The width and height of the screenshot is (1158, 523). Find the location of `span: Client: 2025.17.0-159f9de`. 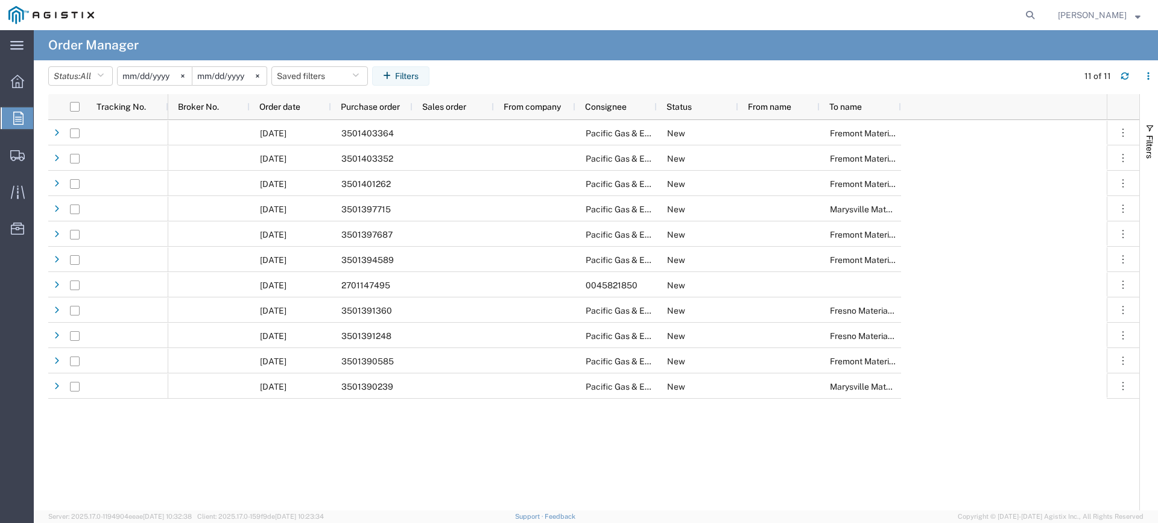

span: Client: 2025.17.0-159f9de is located at coordinates (260, 516).